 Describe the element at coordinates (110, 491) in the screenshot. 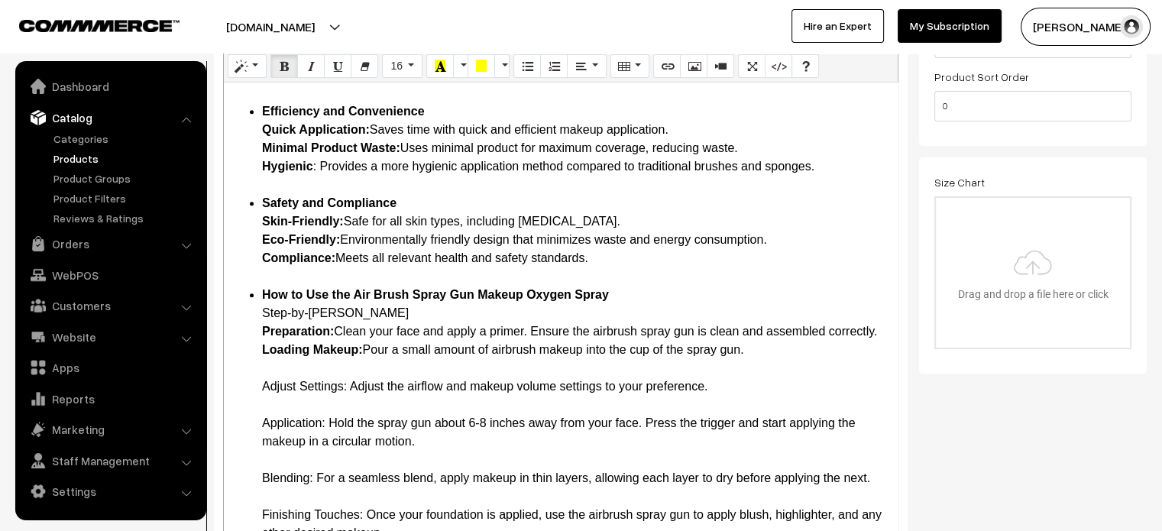

I see `a: Settings` at that location.